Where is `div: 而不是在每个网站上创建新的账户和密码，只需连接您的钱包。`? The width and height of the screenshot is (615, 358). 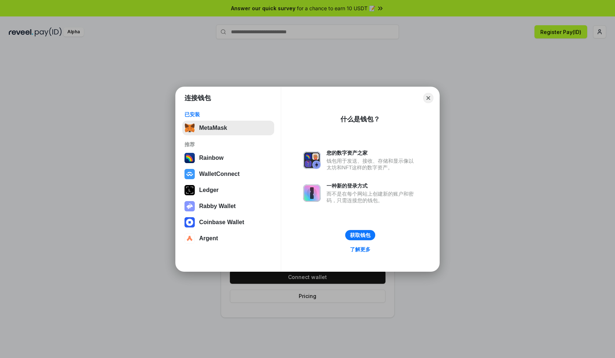 div: 而不是在每个网站上创建新的账户和密码，只需连接您的钱包。 is located at coordinates (372, 197).